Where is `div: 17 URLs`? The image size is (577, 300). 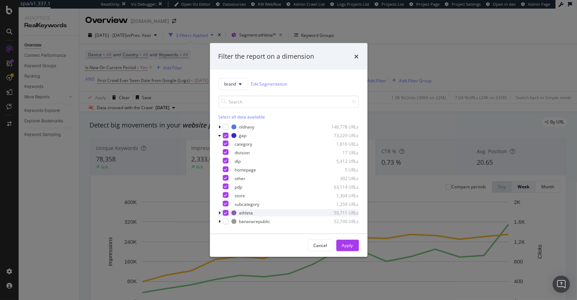 div: 17 URLs is located at coordinates (342, 153).